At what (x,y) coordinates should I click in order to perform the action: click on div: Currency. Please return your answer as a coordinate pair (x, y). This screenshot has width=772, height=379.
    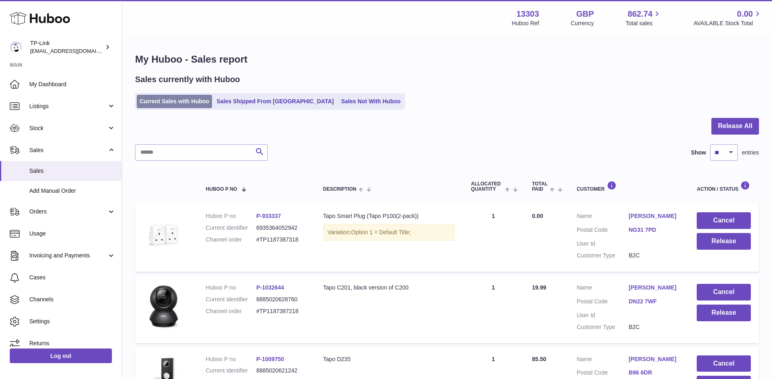
    Looking at the image, I should click on (582, 23).